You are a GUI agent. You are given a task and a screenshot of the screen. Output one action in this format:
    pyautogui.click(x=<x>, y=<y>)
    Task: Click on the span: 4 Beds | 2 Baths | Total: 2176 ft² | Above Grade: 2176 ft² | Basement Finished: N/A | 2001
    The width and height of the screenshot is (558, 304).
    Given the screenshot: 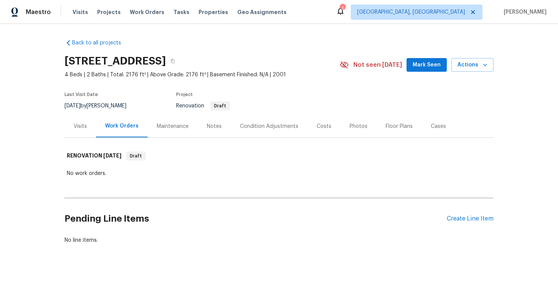 What is the action you would take?
    pyautogui.click(x=202, y=75)
    